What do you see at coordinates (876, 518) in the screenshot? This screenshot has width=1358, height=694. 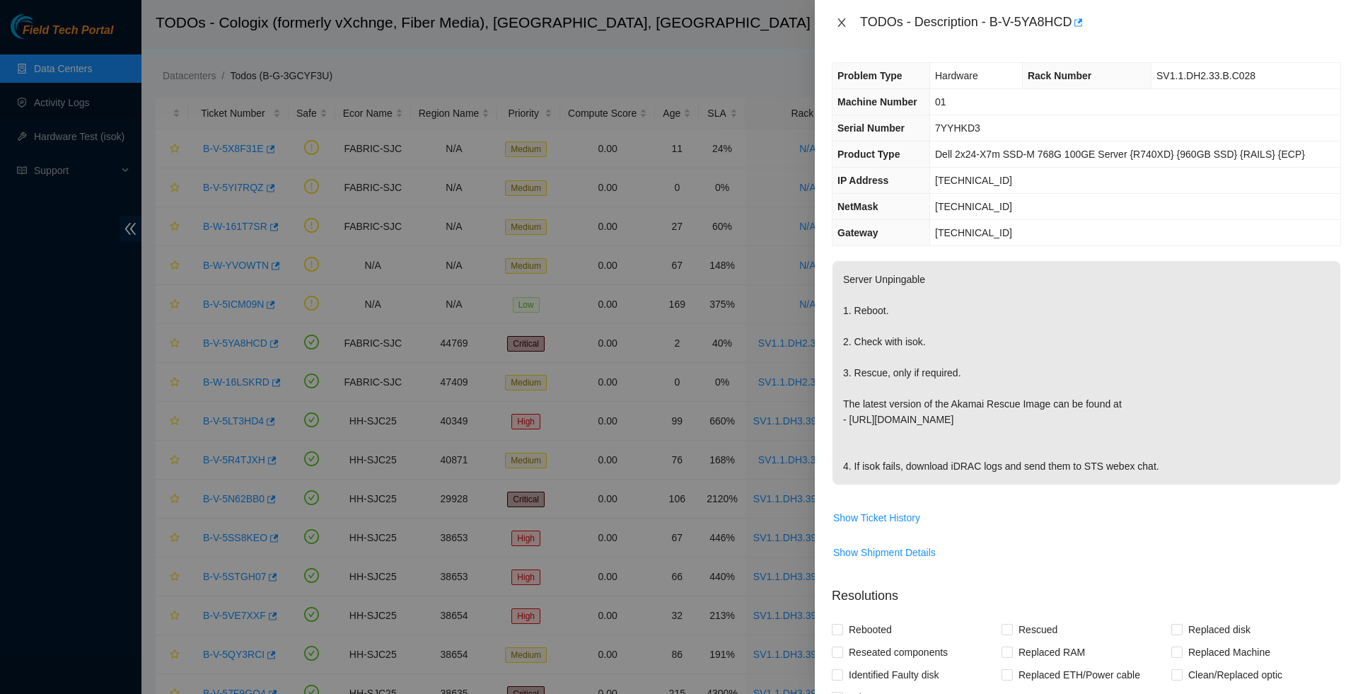 I see `span: Show Ticket History` at bounding box center [876, 518].